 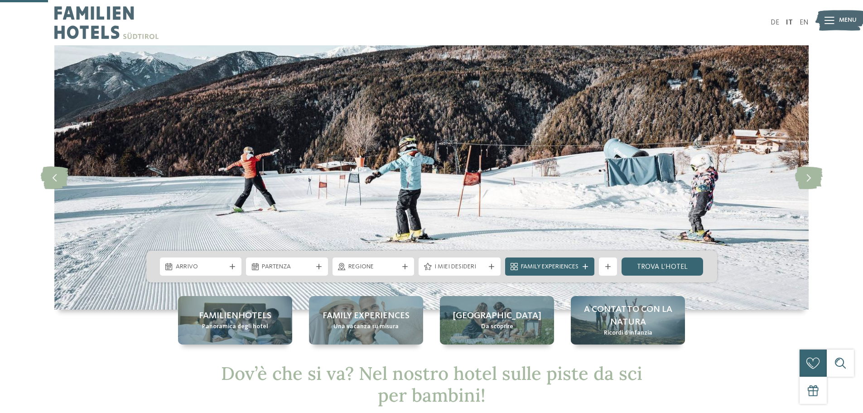 I want to click on span: I miei desideri, so click(x=460, y=267).